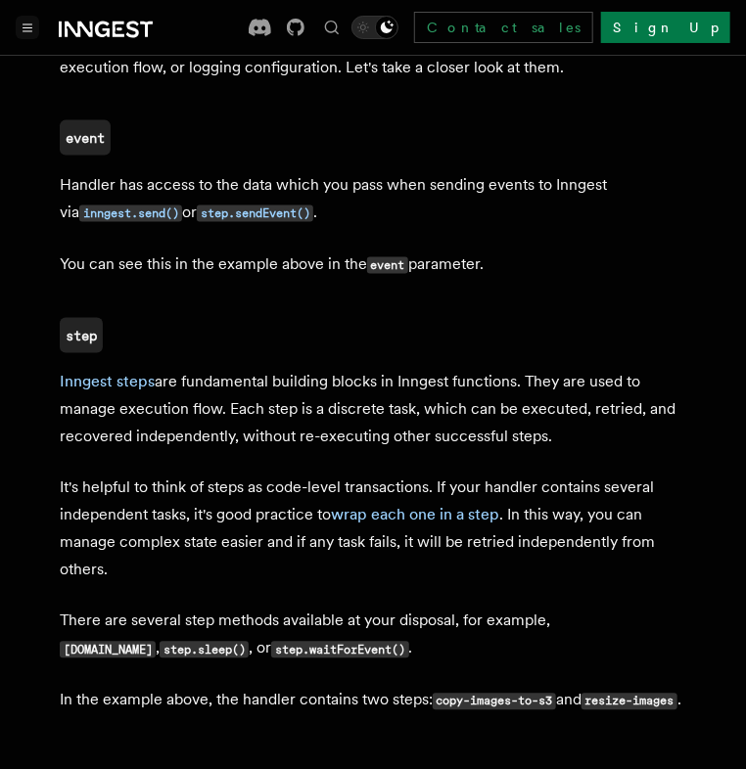 This screenshot has height=769, width=746. I want to click on a: wrap each one in a step, so click(415, 515).